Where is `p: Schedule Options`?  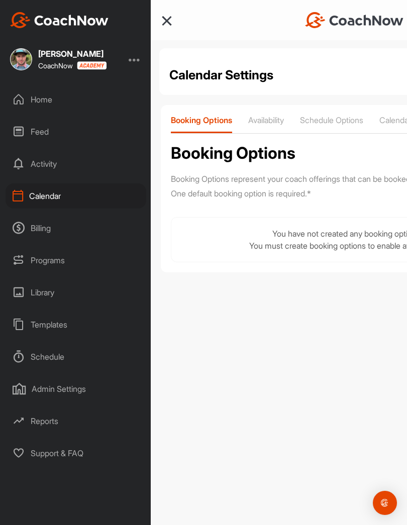
p: Schedule Options is located at coordinates (332, 120).